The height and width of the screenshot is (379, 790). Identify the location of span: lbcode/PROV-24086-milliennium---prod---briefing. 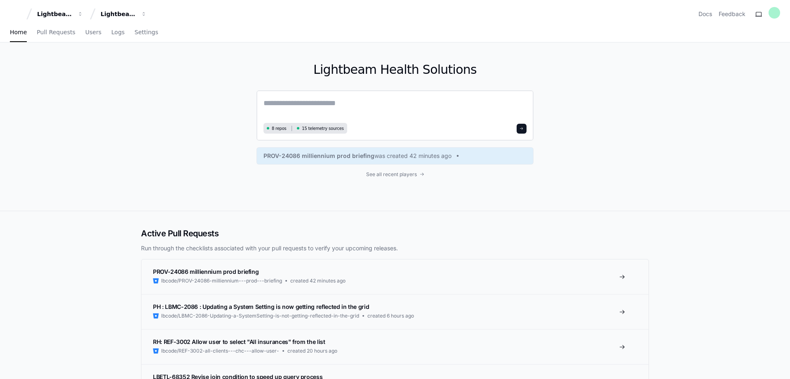
(222, 281).